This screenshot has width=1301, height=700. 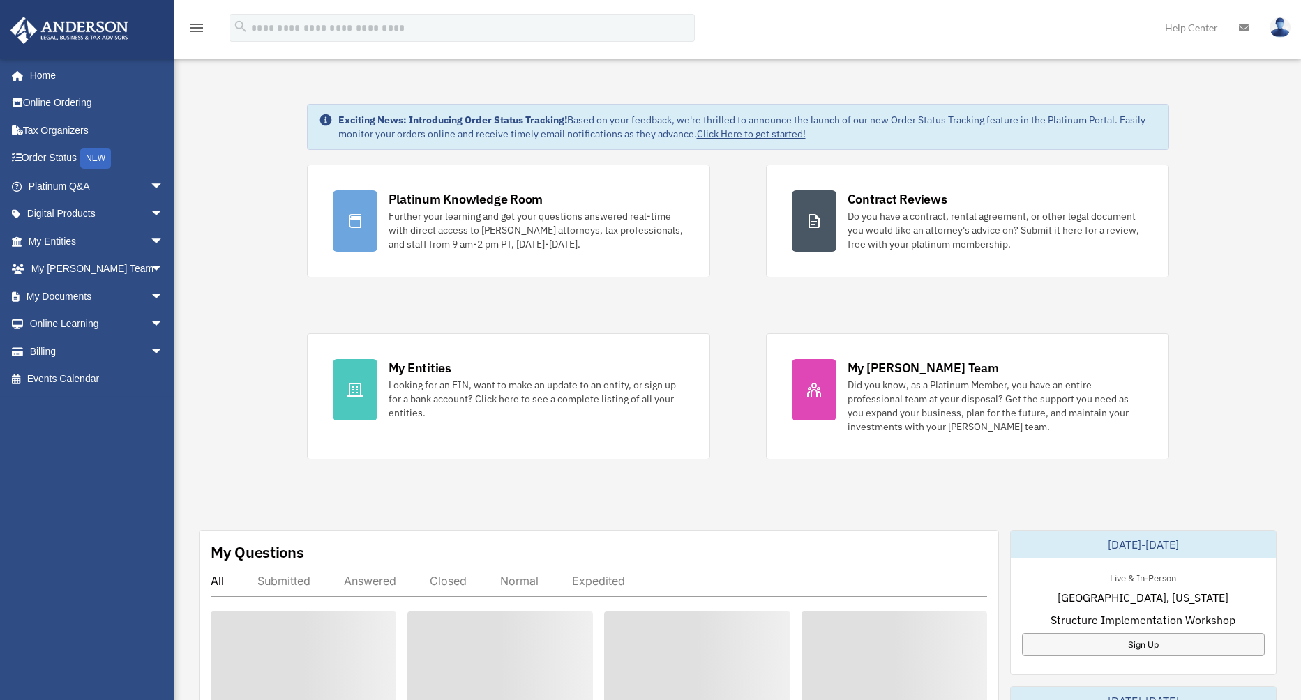 I want to click on div: Based on your feedback, we're thrilled to announce the launch of our new Order Status Tracking fe..., so click(x=748, y=127).